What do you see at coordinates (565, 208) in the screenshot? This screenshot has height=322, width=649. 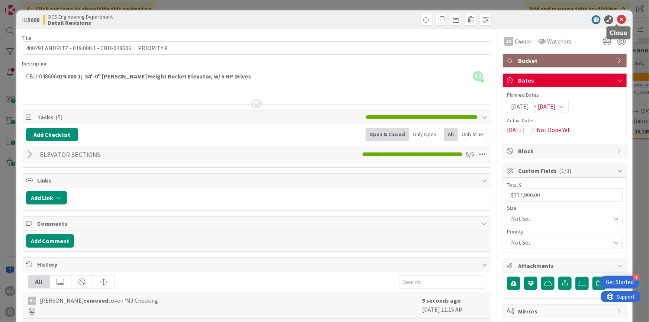 I see `div: Size` at bounding box center [565, 208].